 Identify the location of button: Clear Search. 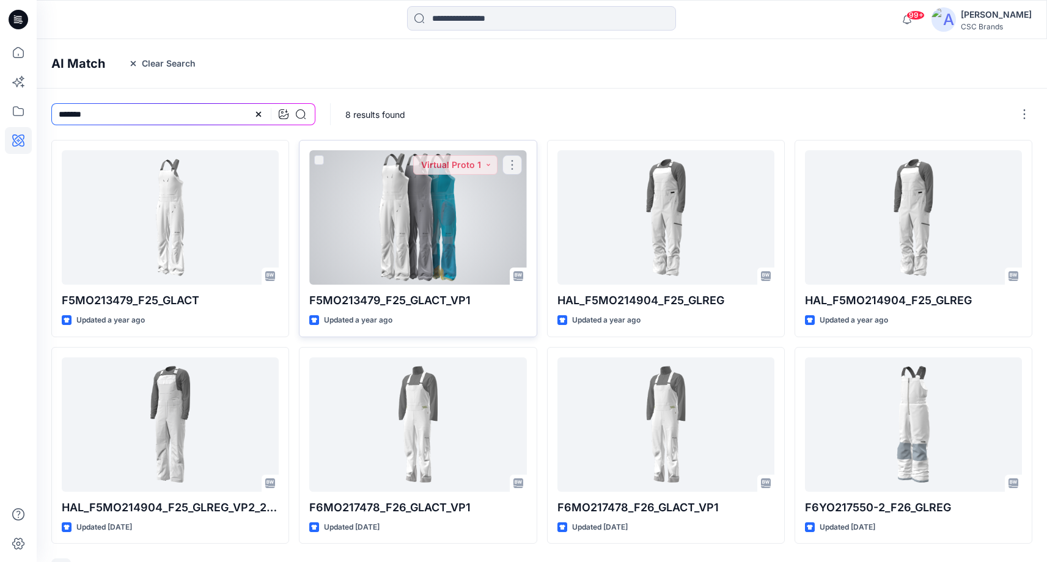
(162, 64).